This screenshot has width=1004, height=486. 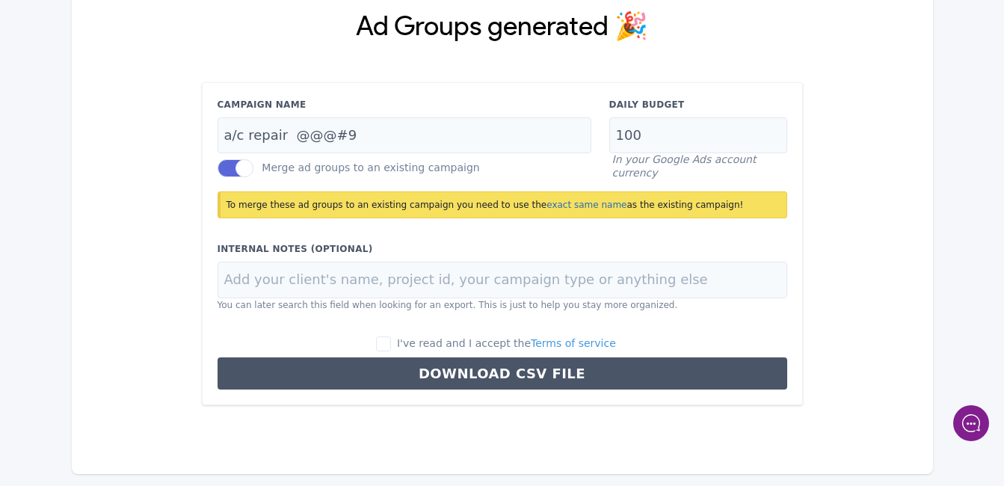 What do you see at coordinates (502, 280) in the screenshot?
I see `input: Add your client's name, project id, your campaign type or anything else` at bounding box center [502, 280].